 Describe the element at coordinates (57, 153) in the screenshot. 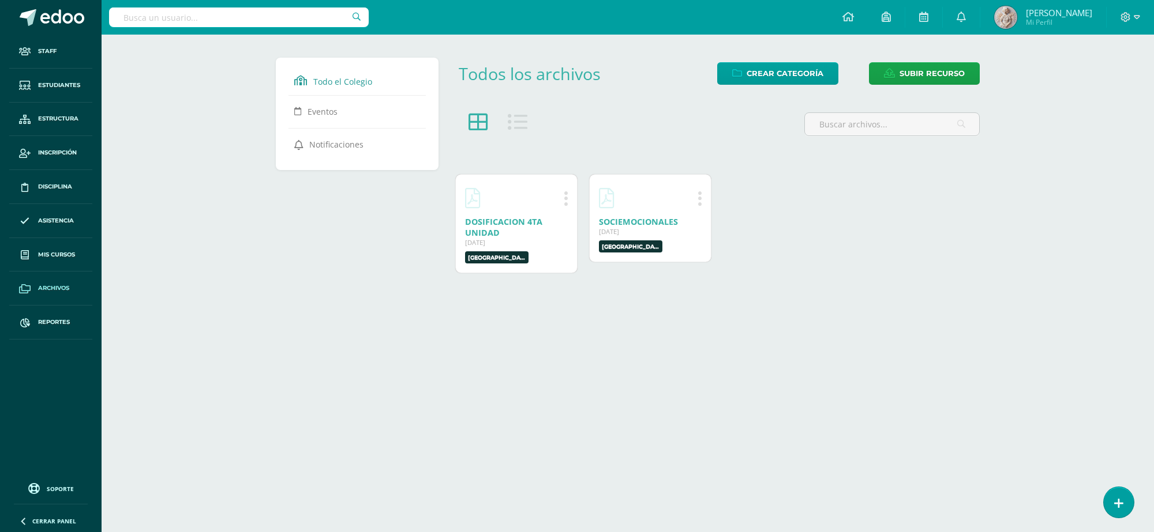

I see `span: Inscripción` at that location.